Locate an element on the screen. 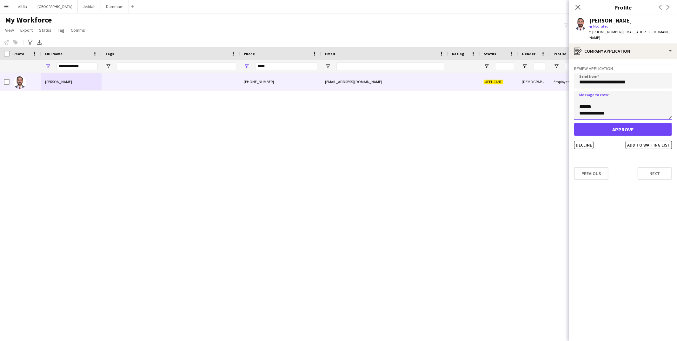 The image size is (677, 341). a: Tag is located at coordinates (61, 30).